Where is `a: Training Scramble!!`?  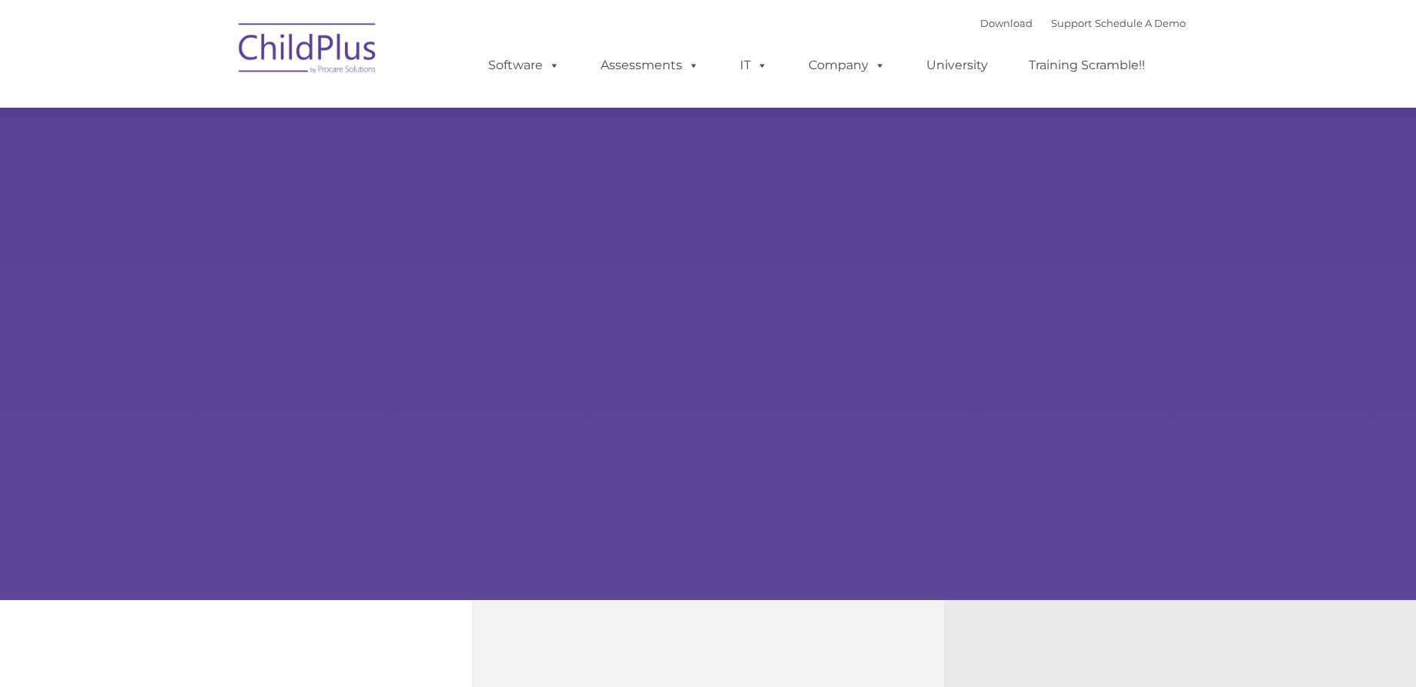
a: Training Scramble!! is located at coordinates (1086, 65).